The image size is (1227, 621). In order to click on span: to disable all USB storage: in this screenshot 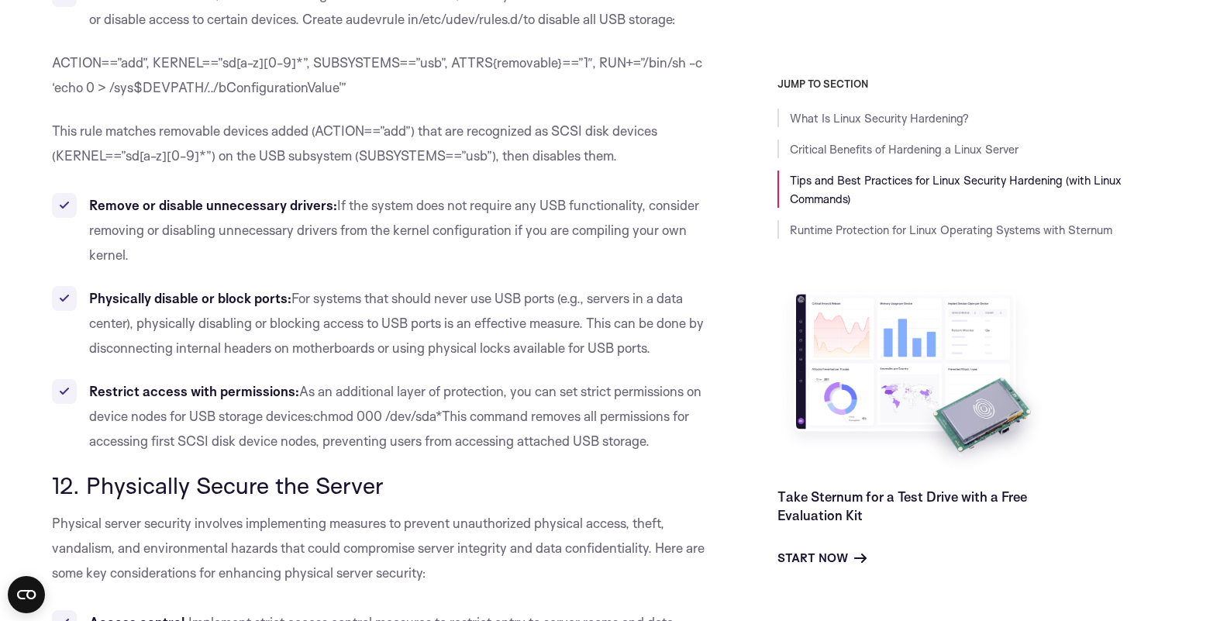, I will do `click(599, 19)`.